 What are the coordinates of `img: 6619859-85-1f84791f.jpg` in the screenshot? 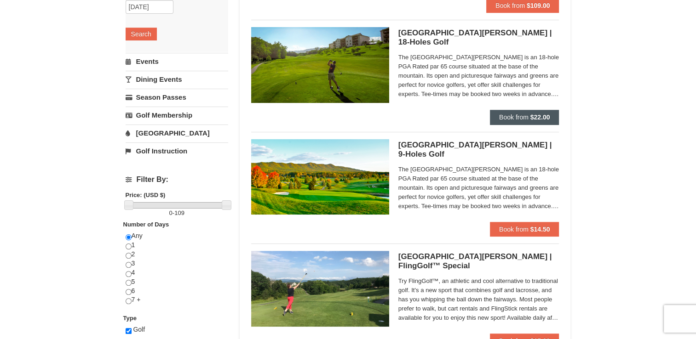 It's located at (320, 65).